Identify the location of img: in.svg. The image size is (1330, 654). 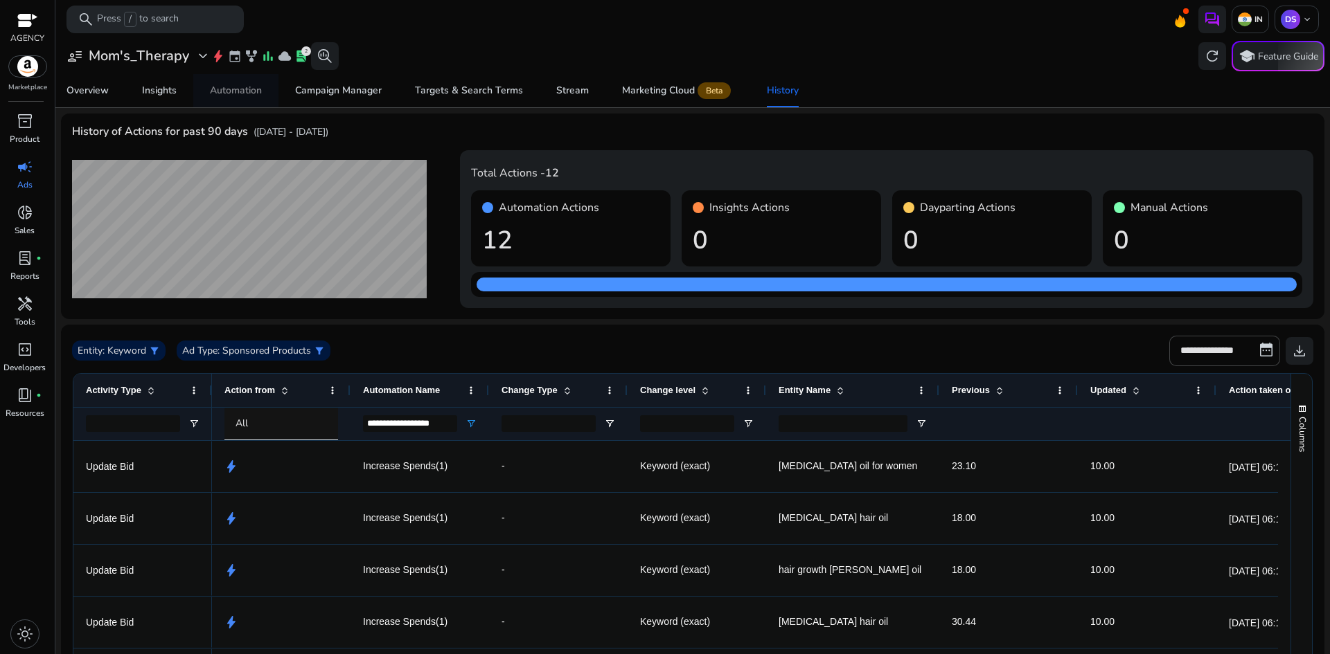
(1244, 19).